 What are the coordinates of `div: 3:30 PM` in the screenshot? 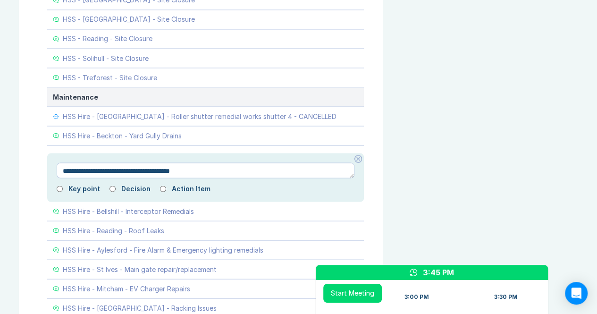 It's located at (506, 297).